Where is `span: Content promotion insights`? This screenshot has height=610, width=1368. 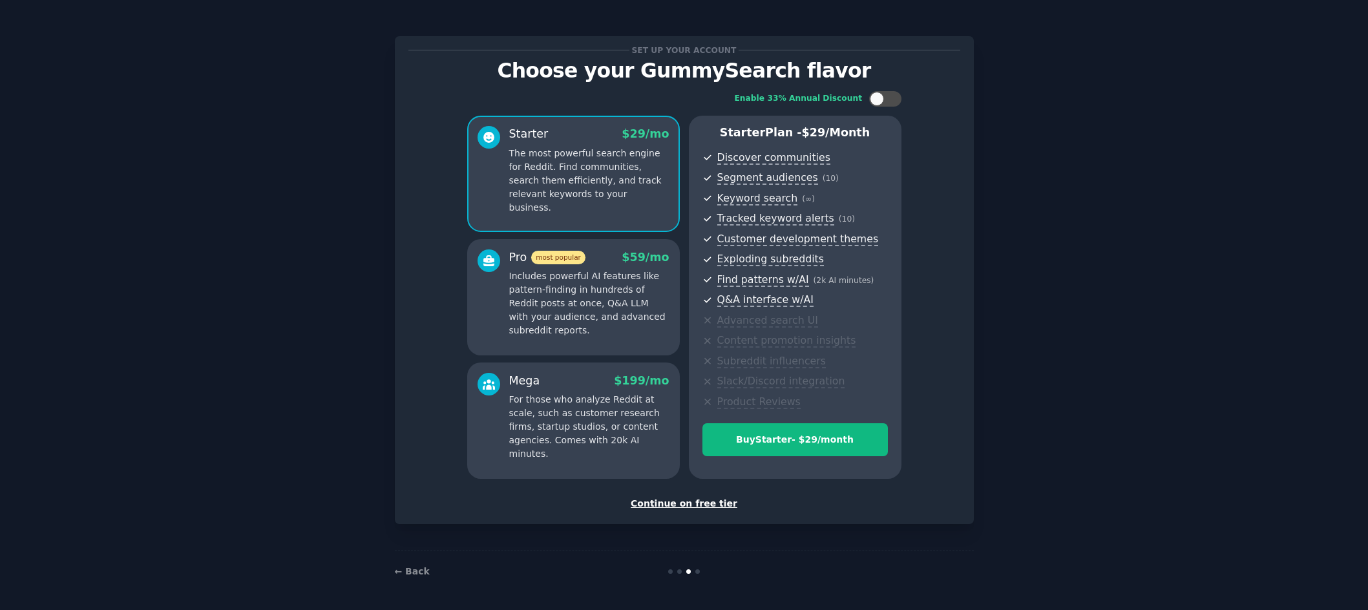 span: Content promotion insights is located at coordinates (786, 341).